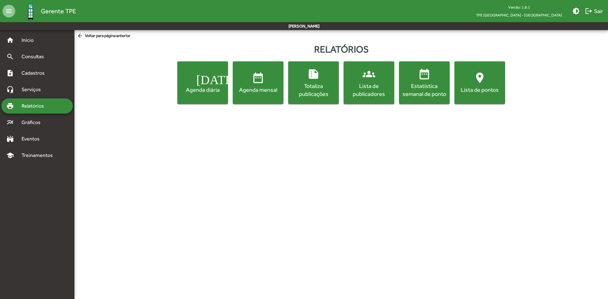  Describe the element at coordinates (10, 73) in the screenshot. I see `mat-icon: note_add` at that location.